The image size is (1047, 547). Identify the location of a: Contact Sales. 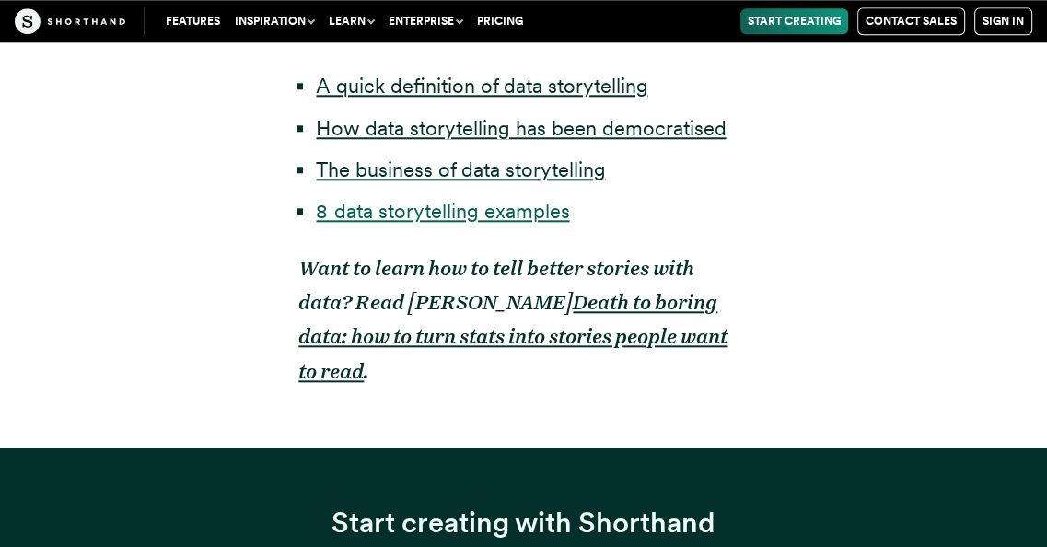
(911, 21).